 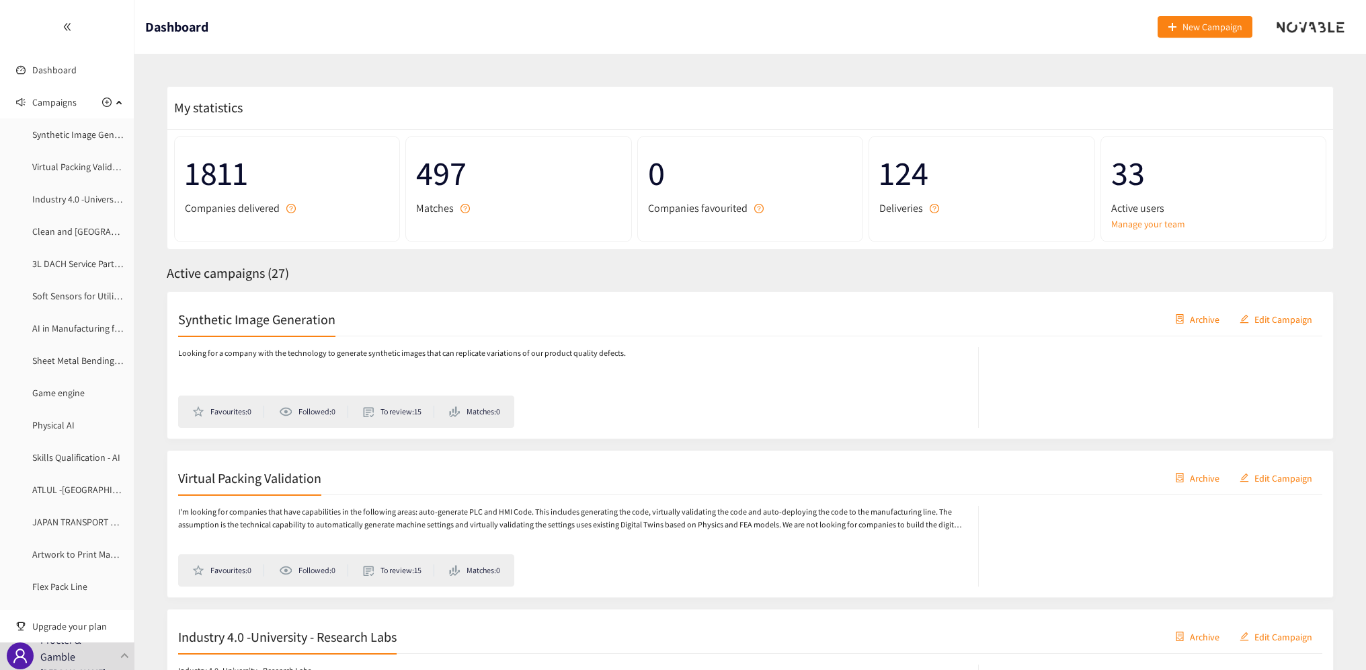 What do you see at coordinates (60, 586) in the screenshot?
I see `a: Flex Pack Line` at bounding box center [60, 586].